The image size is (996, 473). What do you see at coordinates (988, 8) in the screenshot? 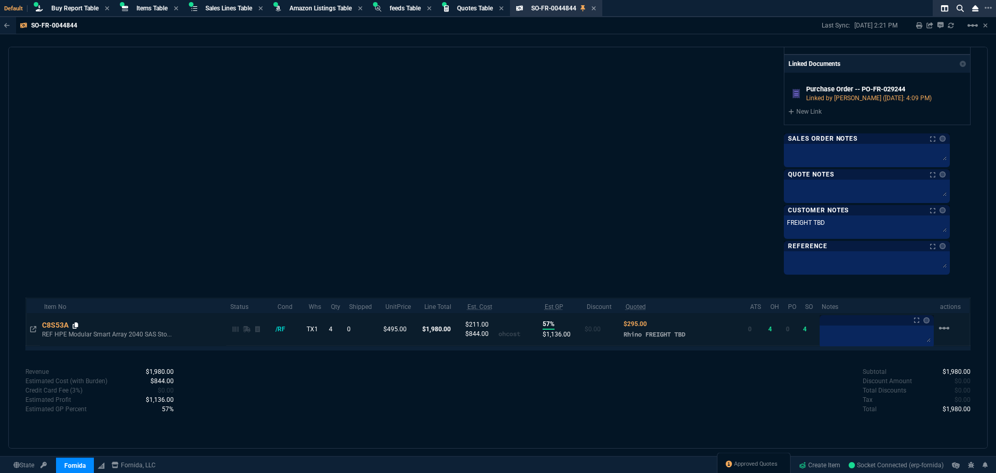
I see `nx-icon: Open New Tab` at bounding box center [988, 8].